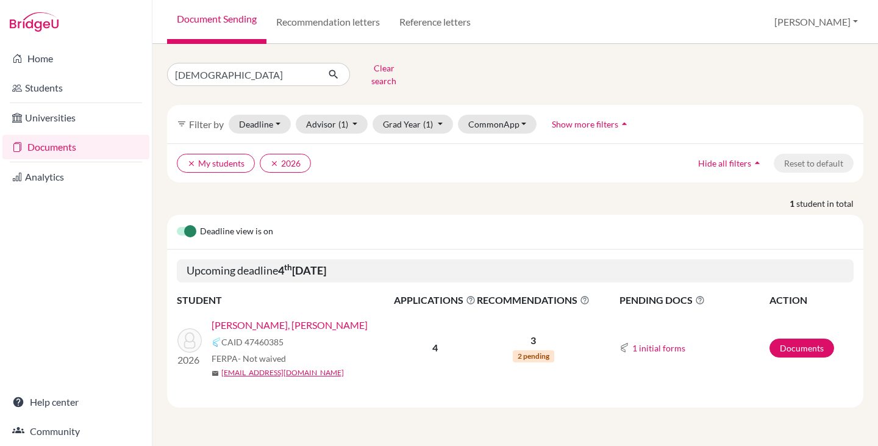 The image size is (878, 446). I want to click on button: Show more filtersarrow_drop_up, so click(591, 124).